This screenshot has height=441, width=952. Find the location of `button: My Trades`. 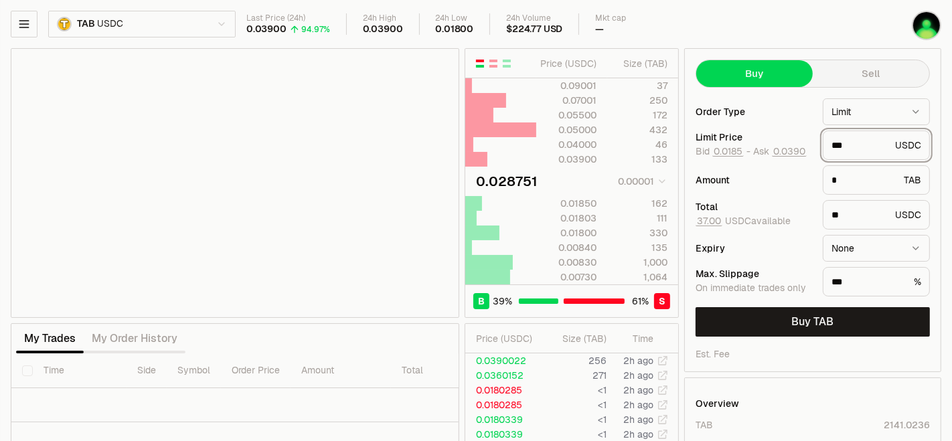

button: My Trades is located at coordinates (50, 339).